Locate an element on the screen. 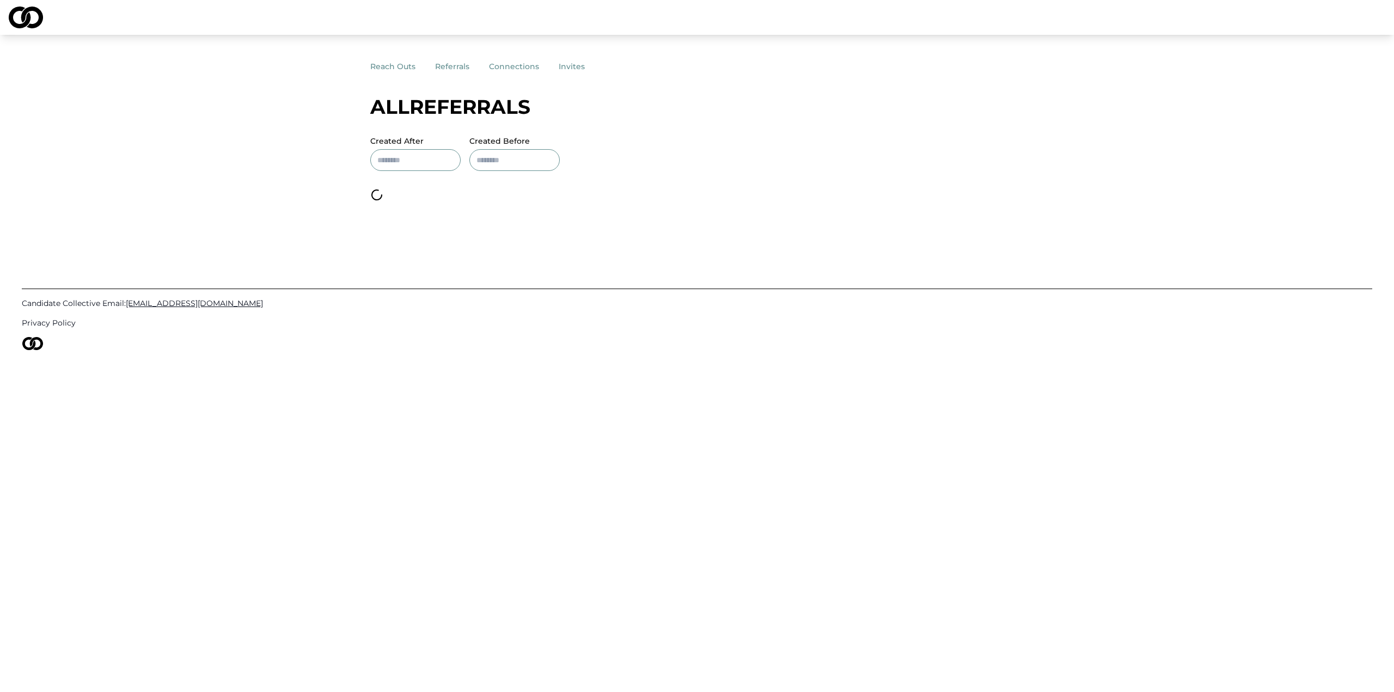 The image size is (1394, 692). a: Privacy Policy is located at coordinates (697, 323).